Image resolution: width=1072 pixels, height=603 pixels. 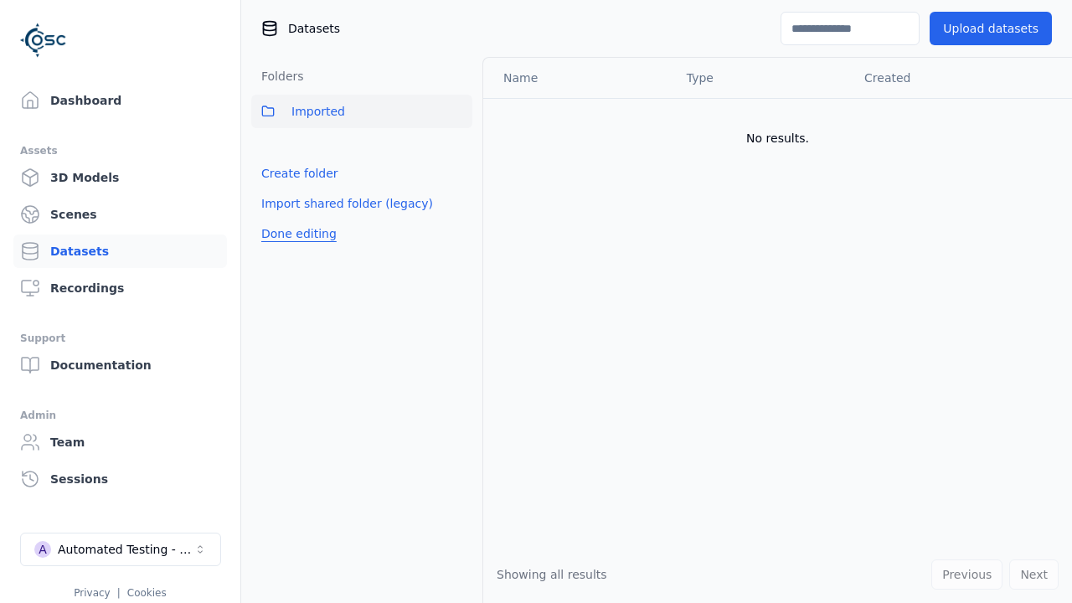 What do you see at coordinates (120, 365) in the screenshot?
I see `a: Documentation` at bounding box center [120, 365].